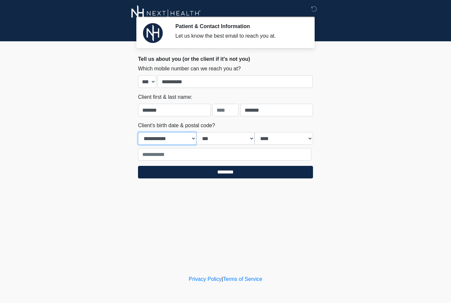  What do you see at coordinates (205, 279) in the screenshot?
I see `a: Privacy Policy` at bounding box center [205, 279].